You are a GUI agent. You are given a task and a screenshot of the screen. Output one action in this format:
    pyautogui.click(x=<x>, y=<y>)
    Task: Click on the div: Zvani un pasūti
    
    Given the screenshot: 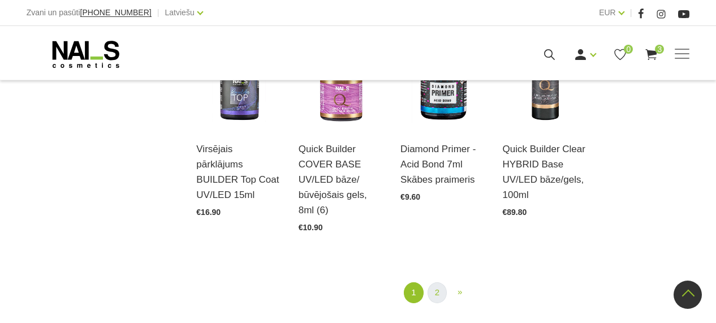 What is the action you would take?
    pyautogui.click(x=89, y=12)
    